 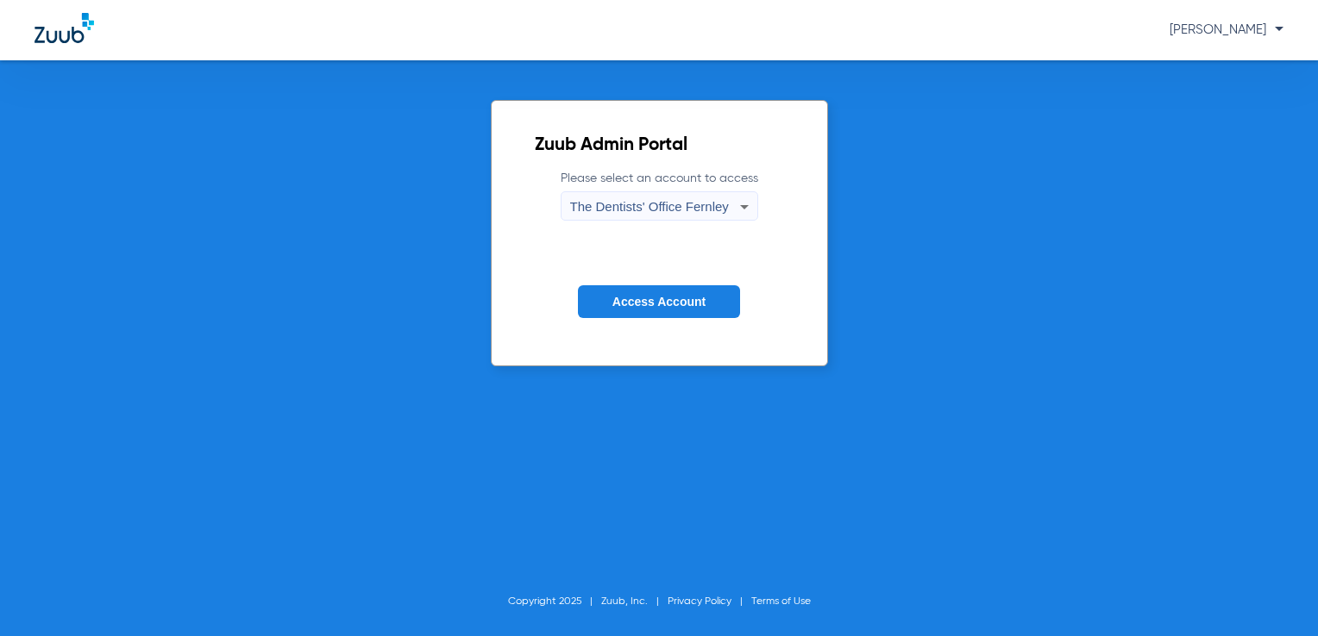 I want to click on a: Privacy Policy, so click(x=699, y=602).